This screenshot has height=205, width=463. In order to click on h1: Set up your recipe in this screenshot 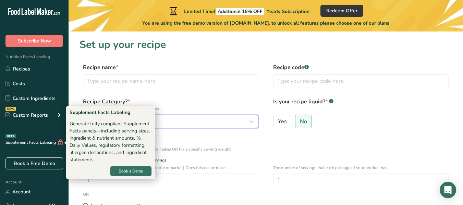, I will do `click(265, 45)`.